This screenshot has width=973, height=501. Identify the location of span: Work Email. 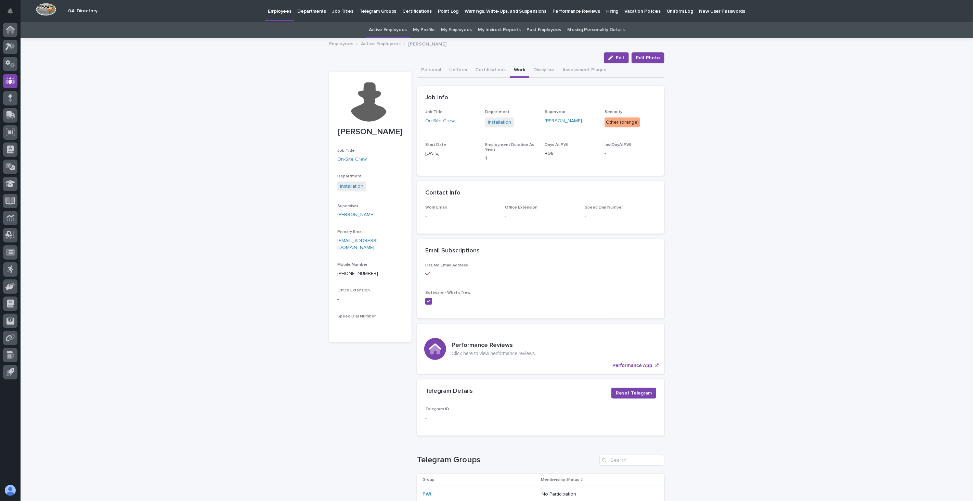
(436, 207).